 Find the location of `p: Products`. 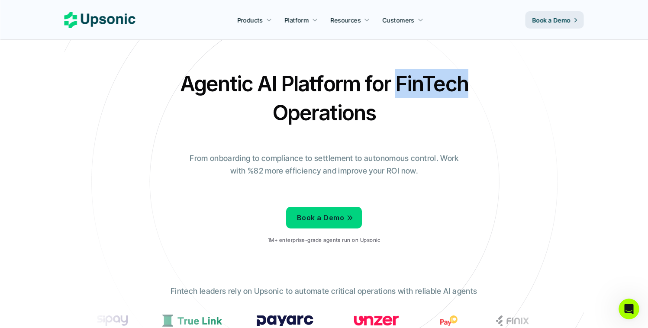

p: Products is located at coordinates (250, 20).